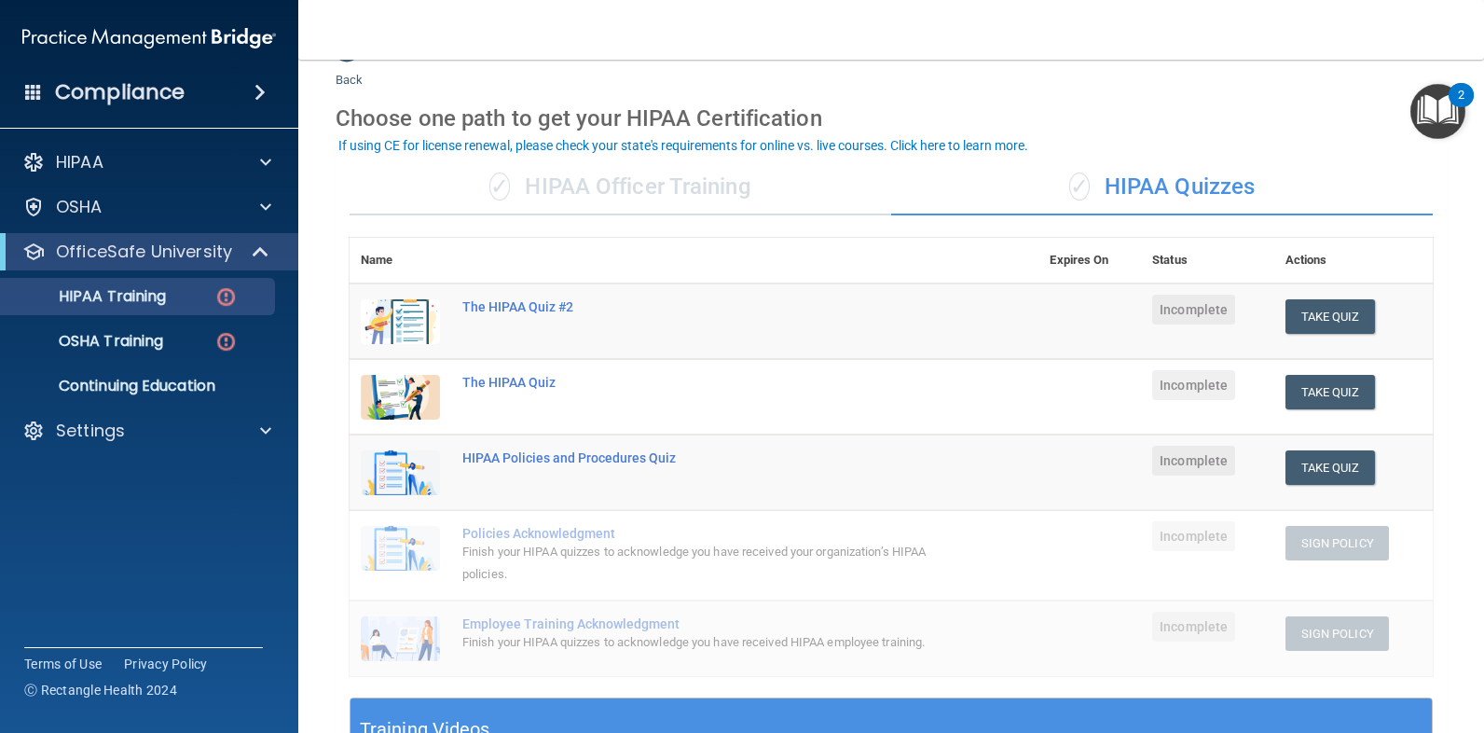 This screenshot has height=733, width=1484. Describe the element at coordinates (1090, 260) in the screenshot. I see `th: Expires On` at that location.